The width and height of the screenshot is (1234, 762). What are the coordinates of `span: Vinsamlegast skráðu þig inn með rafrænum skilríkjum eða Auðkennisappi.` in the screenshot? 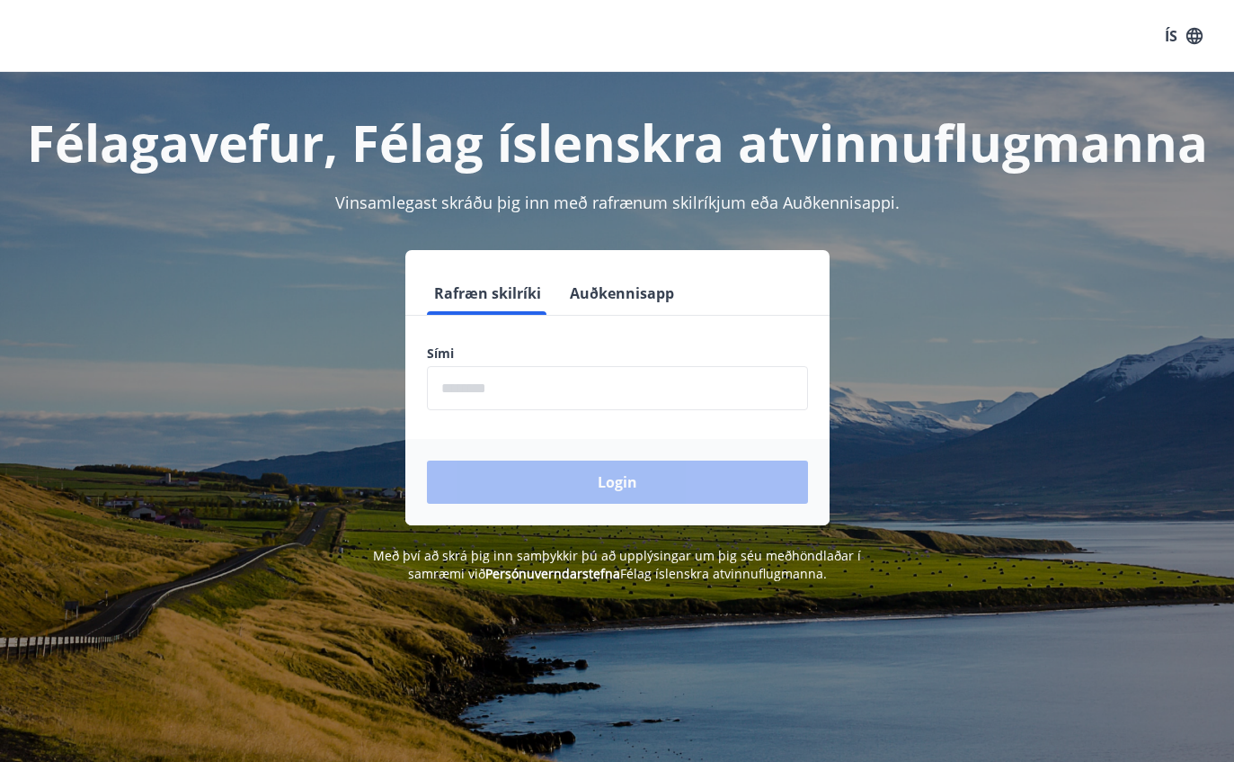 It's located at (618, 202).